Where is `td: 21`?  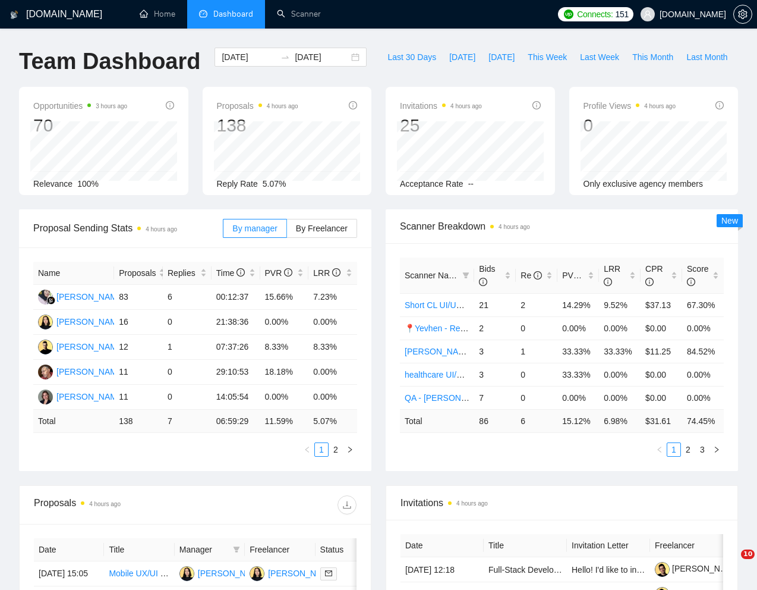
td: 21 is located at coordinates (495, 304).